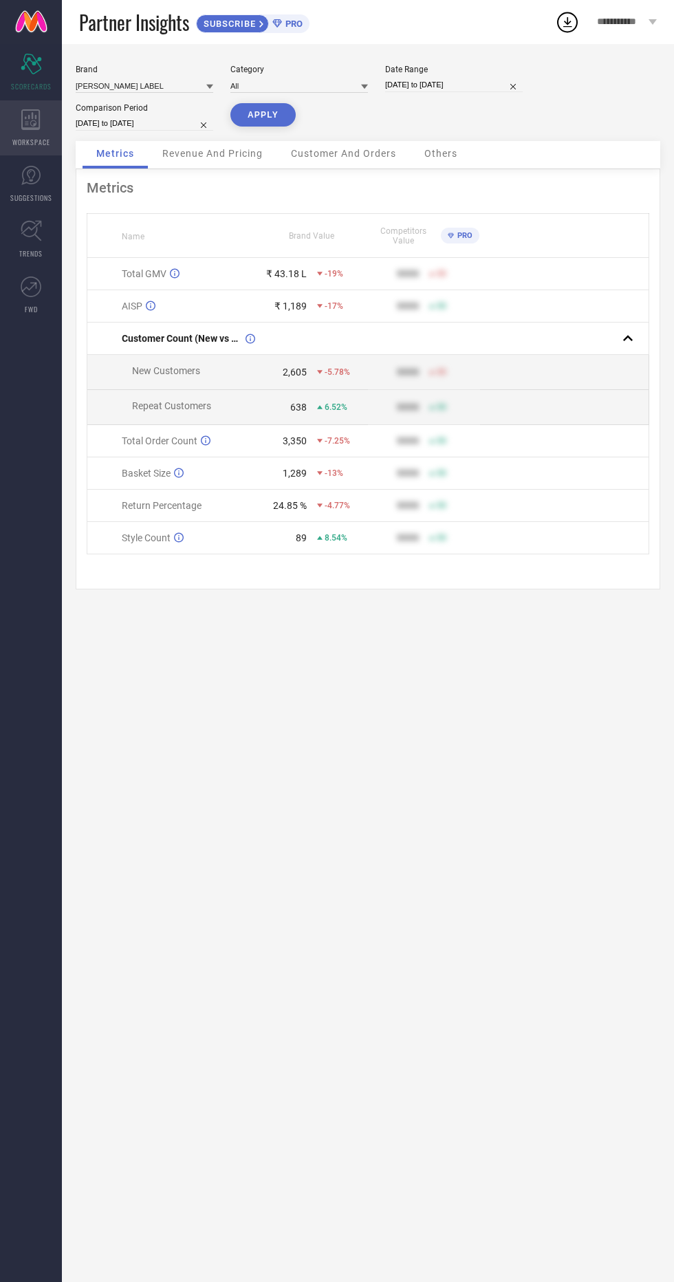 The width and height of the screenshot is (674, 1282). I want to click on div: Brand, so click(144, 69).